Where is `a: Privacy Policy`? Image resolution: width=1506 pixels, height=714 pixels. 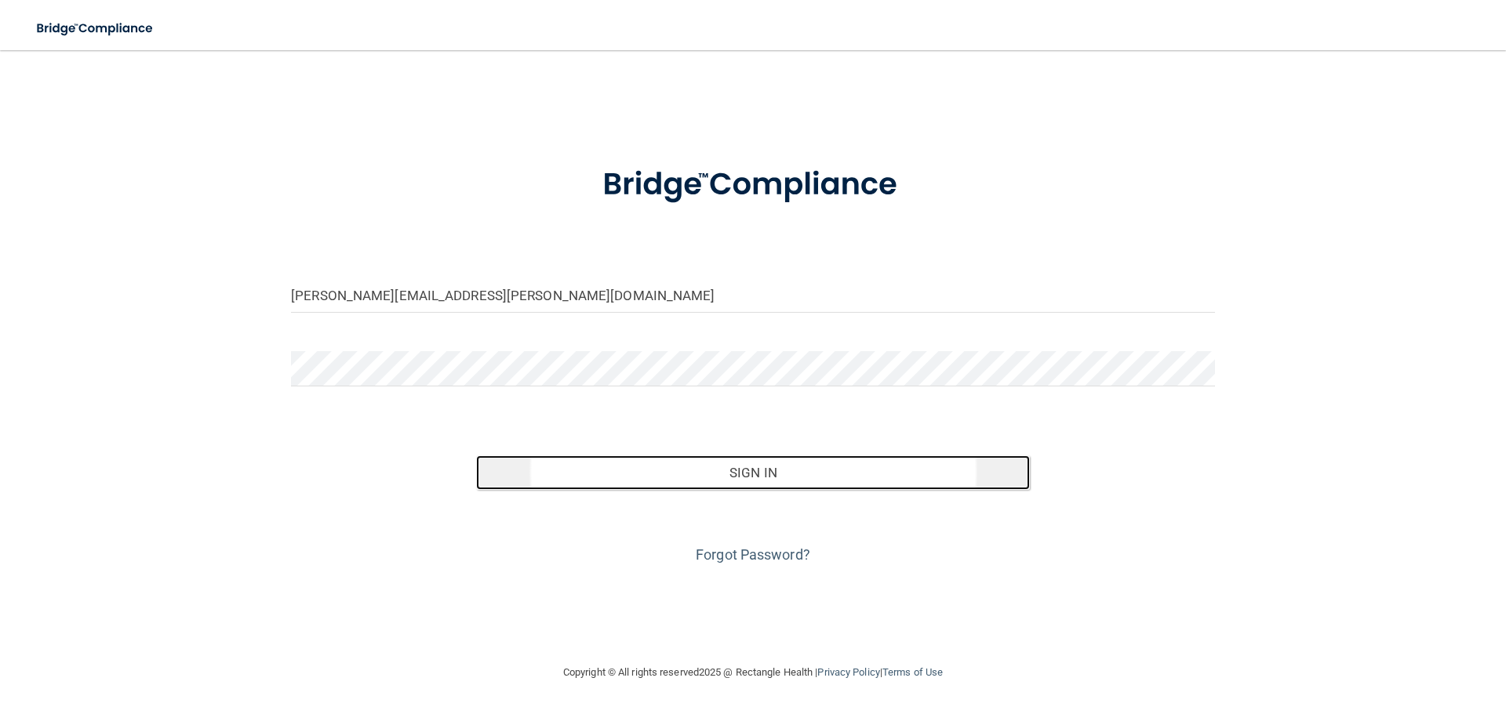 a: Privacy Policy is located at coordinates (848, 672).